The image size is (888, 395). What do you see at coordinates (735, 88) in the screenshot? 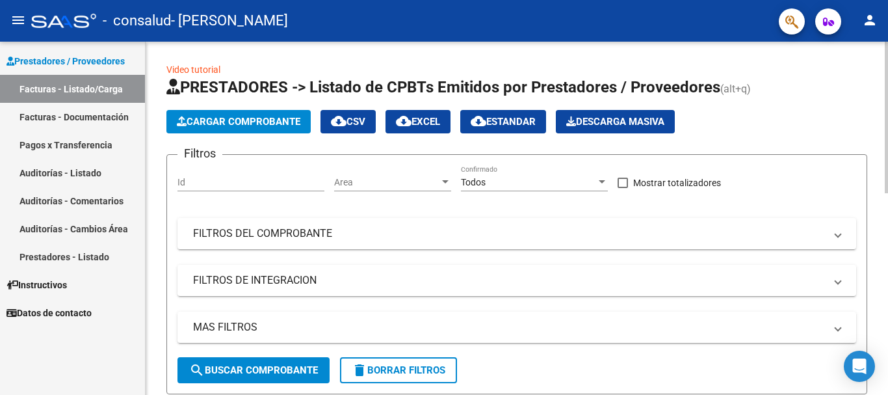
I see `span: (alt+q)` at bounding box center [735, 88].